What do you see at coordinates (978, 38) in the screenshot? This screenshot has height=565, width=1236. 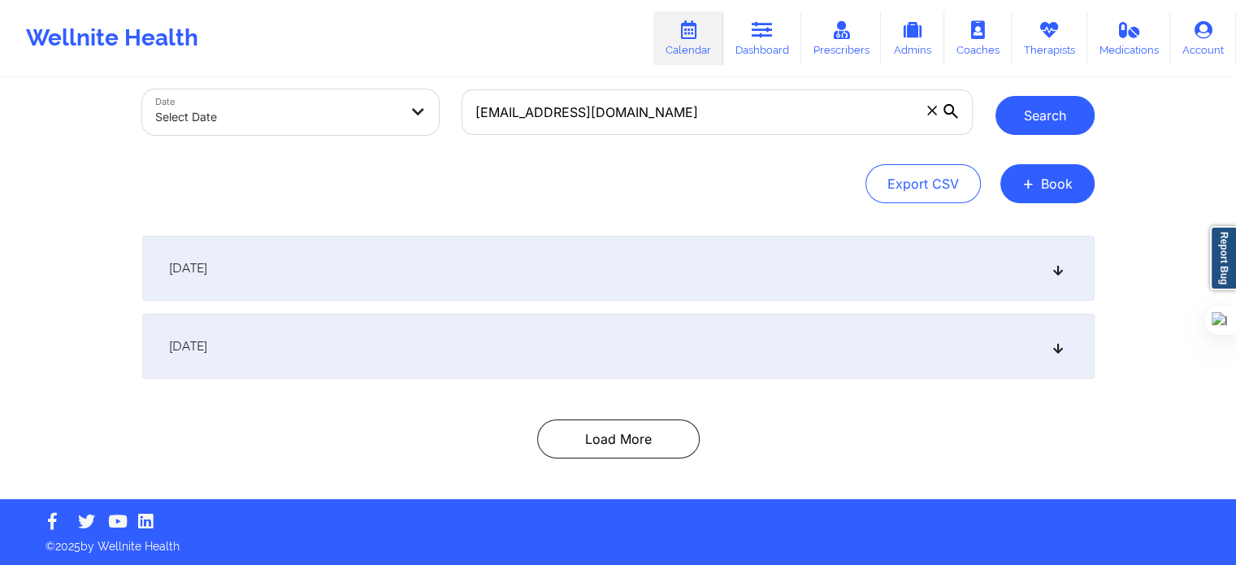 I see `a: Coaches` at bounding box center [978, 38].